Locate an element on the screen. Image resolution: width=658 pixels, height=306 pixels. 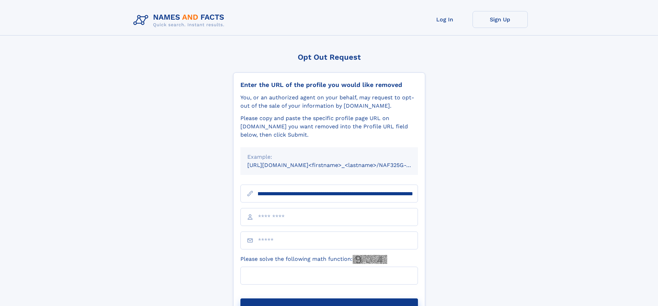
a: Log In is located at coordinates (445, 19).